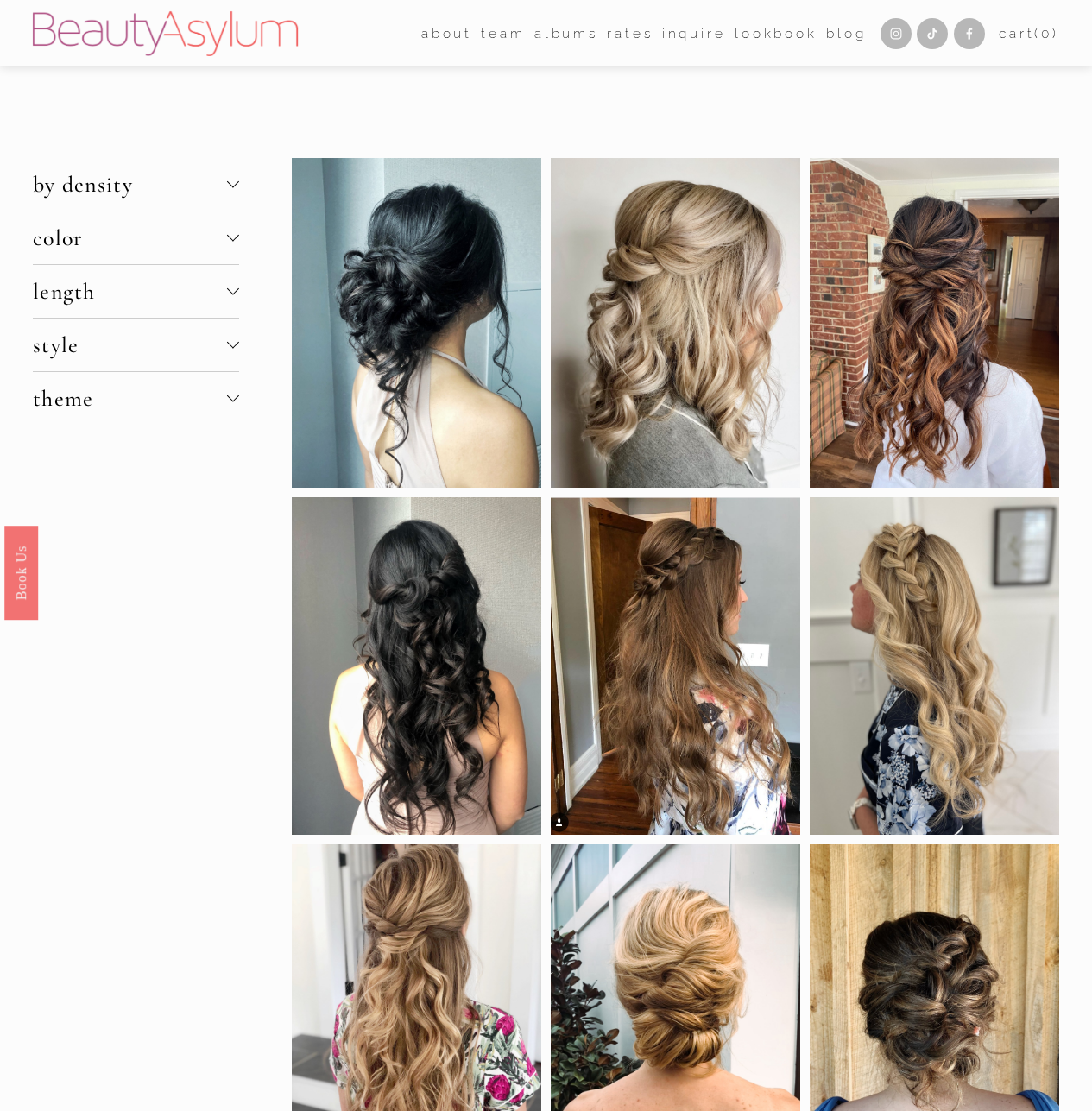 Image resolution: width=1092 pixels, height=1111 pixels. Describe the element at coordinates (130, 398) in the screenshot. I see `span: theme` at that location.